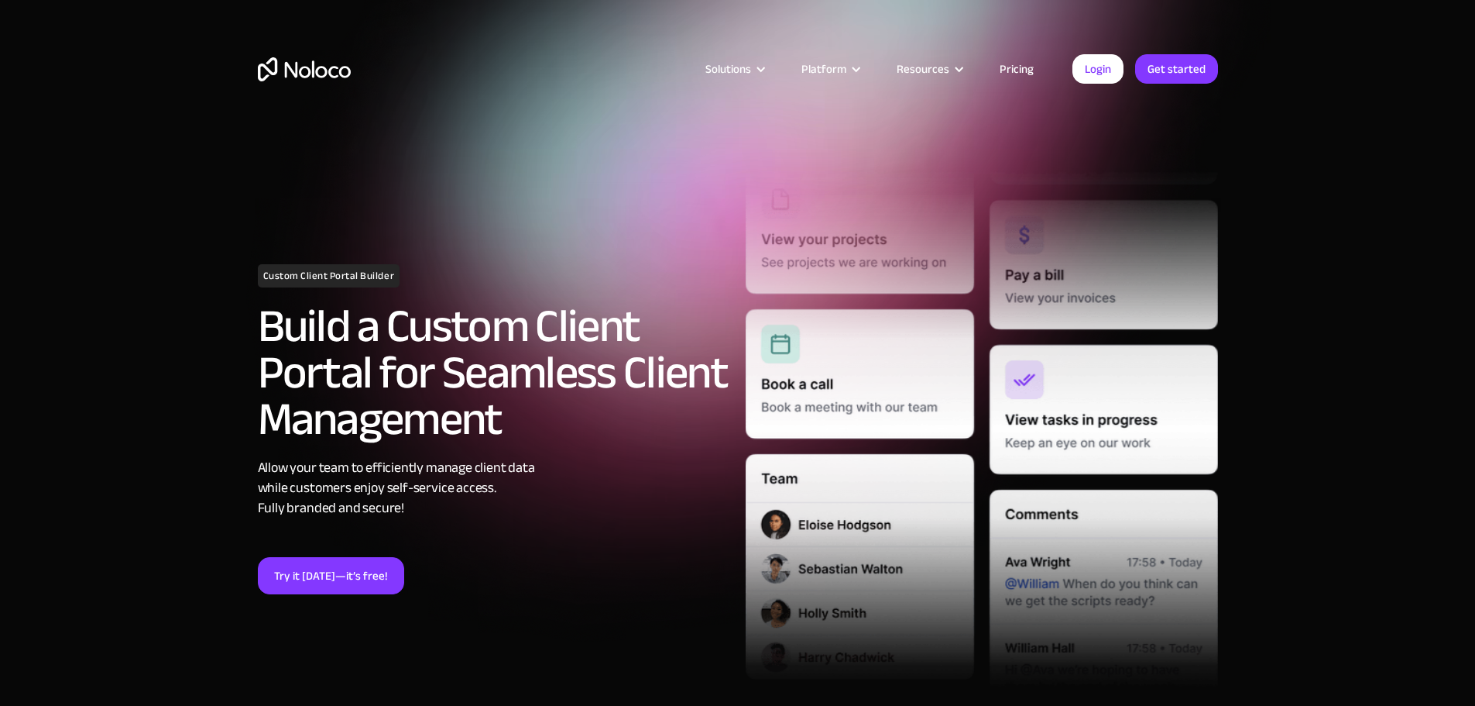 This screenshot has width=1475, height=706. What do you see at coordinates (329, 276) in the screenshot?
I see `h1: Custom Client Portal Builder` at bounding box center [329, 276].